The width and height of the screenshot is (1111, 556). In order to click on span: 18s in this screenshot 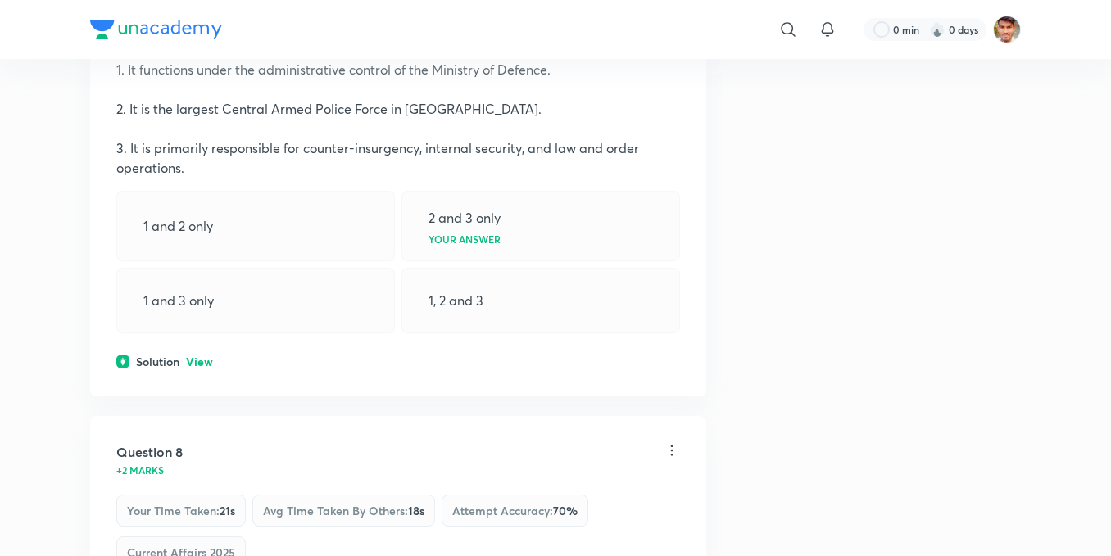, I will do `click(416, 510)`.